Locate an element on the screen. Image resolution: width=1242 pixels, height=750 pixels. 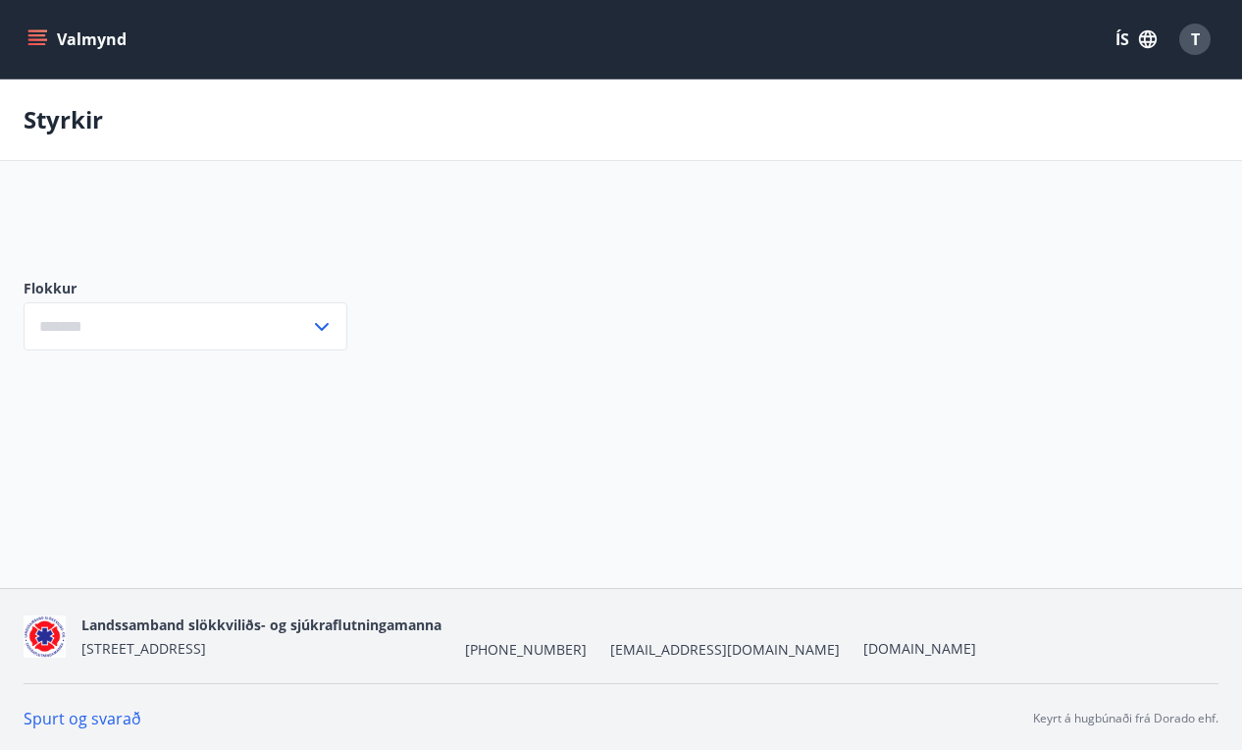
button: T is located at coordinates (1195, 39).